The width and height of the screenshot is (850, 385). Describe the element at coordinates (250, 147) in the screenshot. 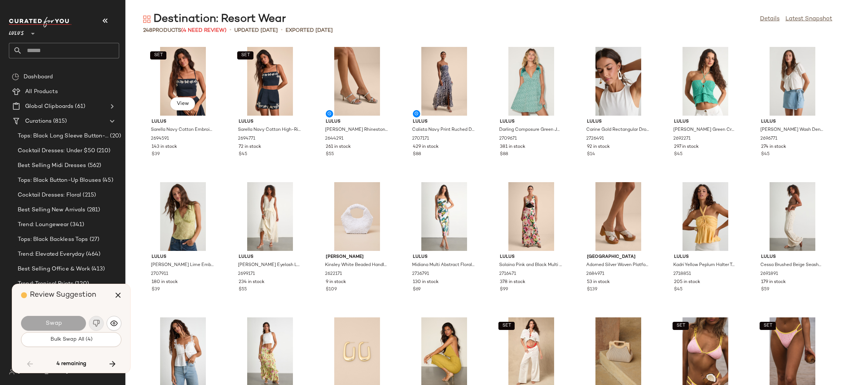

I see `span: 72 in stock` at that location.